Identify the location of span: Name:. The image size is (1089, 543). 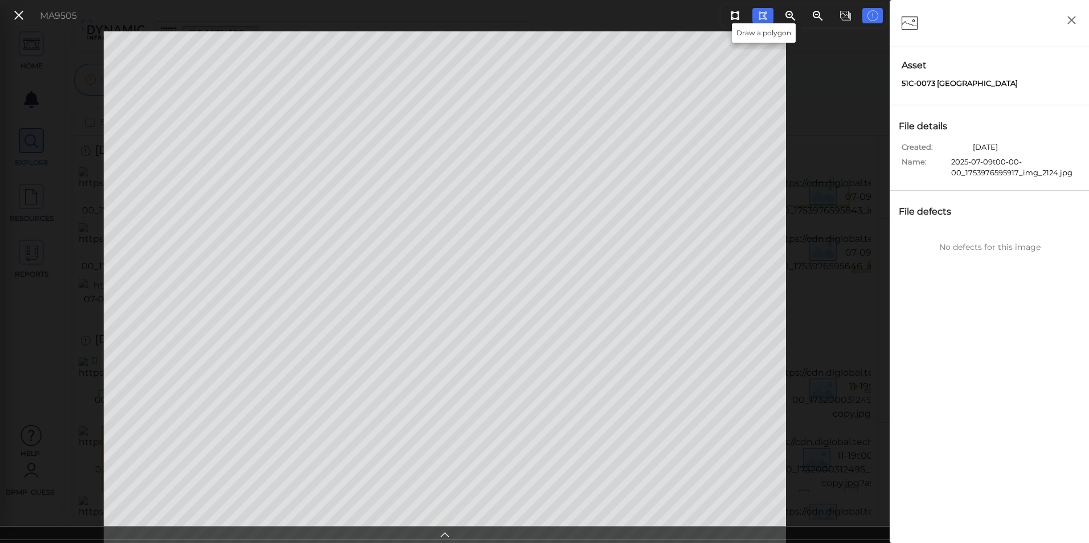
(925, 164).